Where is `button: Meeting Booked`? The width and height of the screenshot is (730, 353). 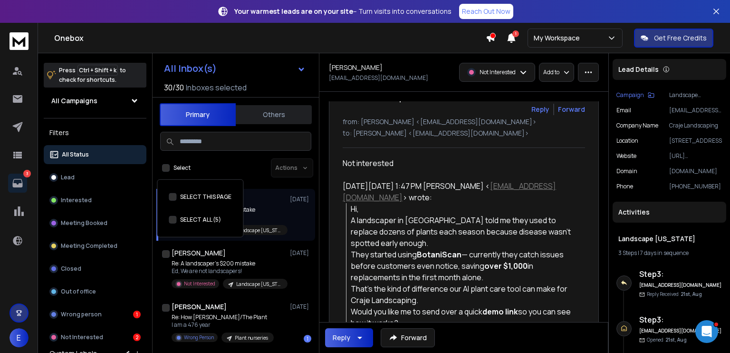 button: Meeting Booked is located at coordinates (95, 223).